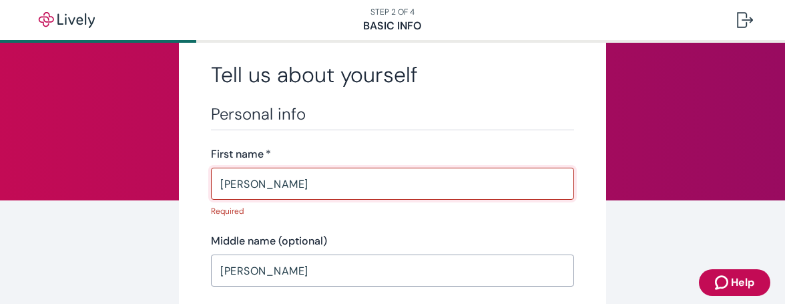 The image size is (785, 304). What do you see at coordinates (393, 114) in the screenshot?
I see `h3: Personal info` at bounding box center [393, 114].